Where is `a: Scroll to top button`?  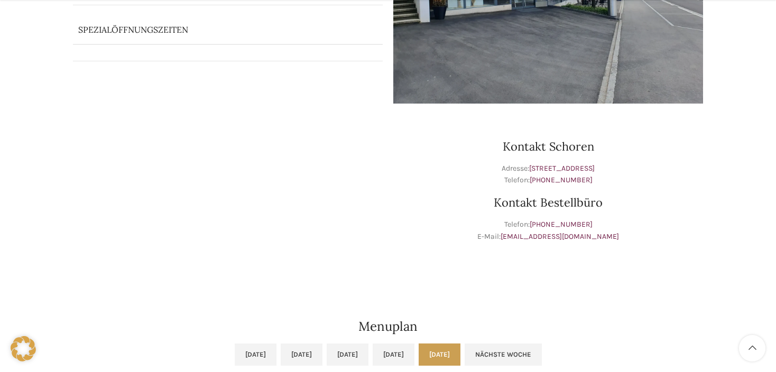 a: Scroll to top button is located at coordinates (752, 348).